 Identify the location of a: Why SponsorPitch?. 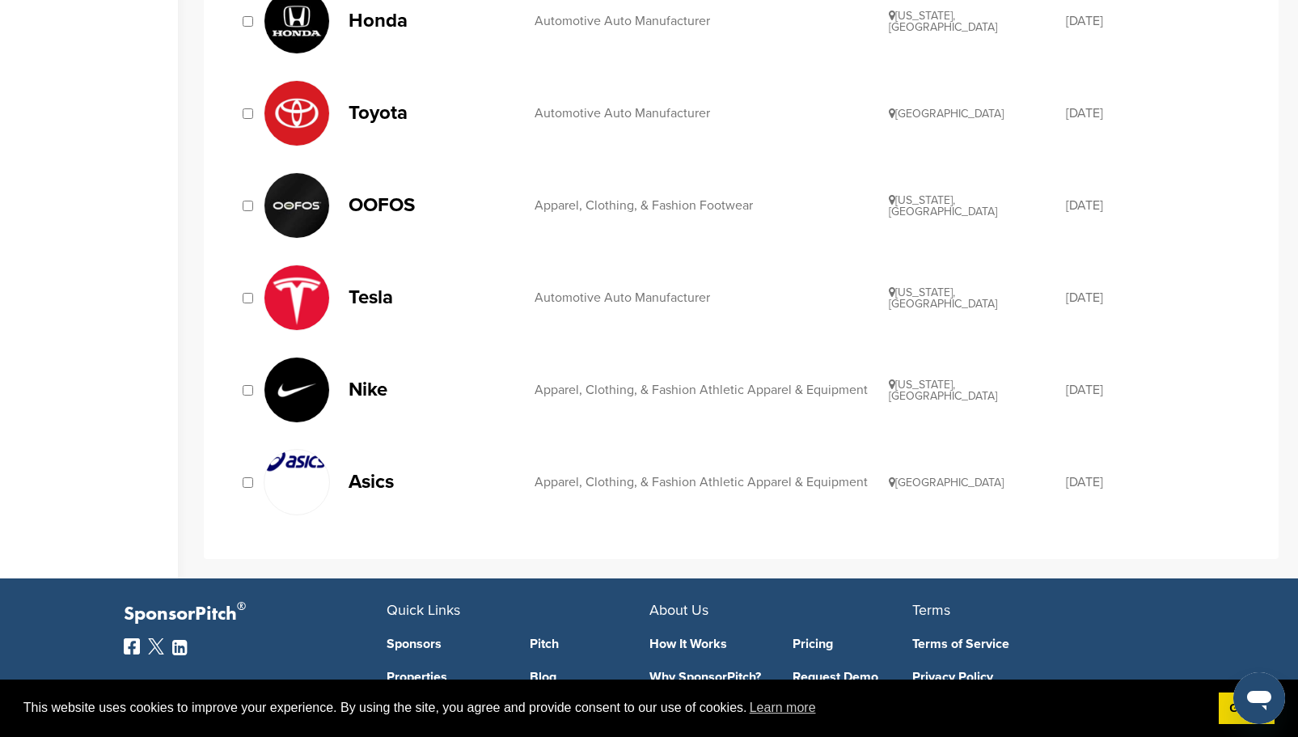
(709, 677).